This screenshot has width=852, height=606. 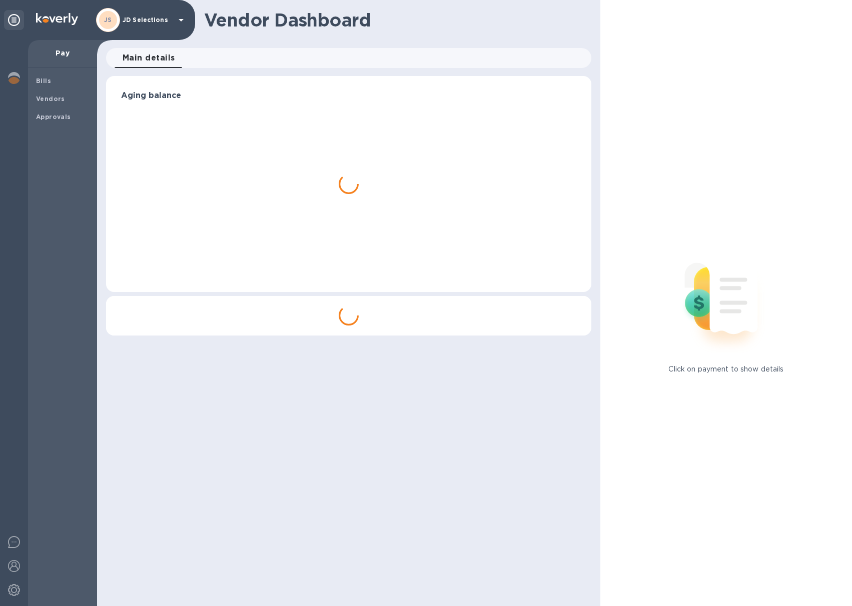 What do you see at coordinates (148, 20) in the screenshot?
I see `p: JD Selections` at bounding box center [148, 20].